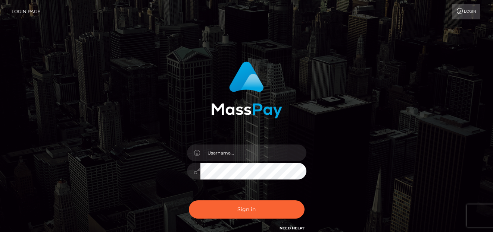 Image resolution: width=493 pixels, height=232 pixels. What do you see at coordinates (247, 90) in the screenshot?
I see `img: MassPay Login` at bounding box center [247, 90].